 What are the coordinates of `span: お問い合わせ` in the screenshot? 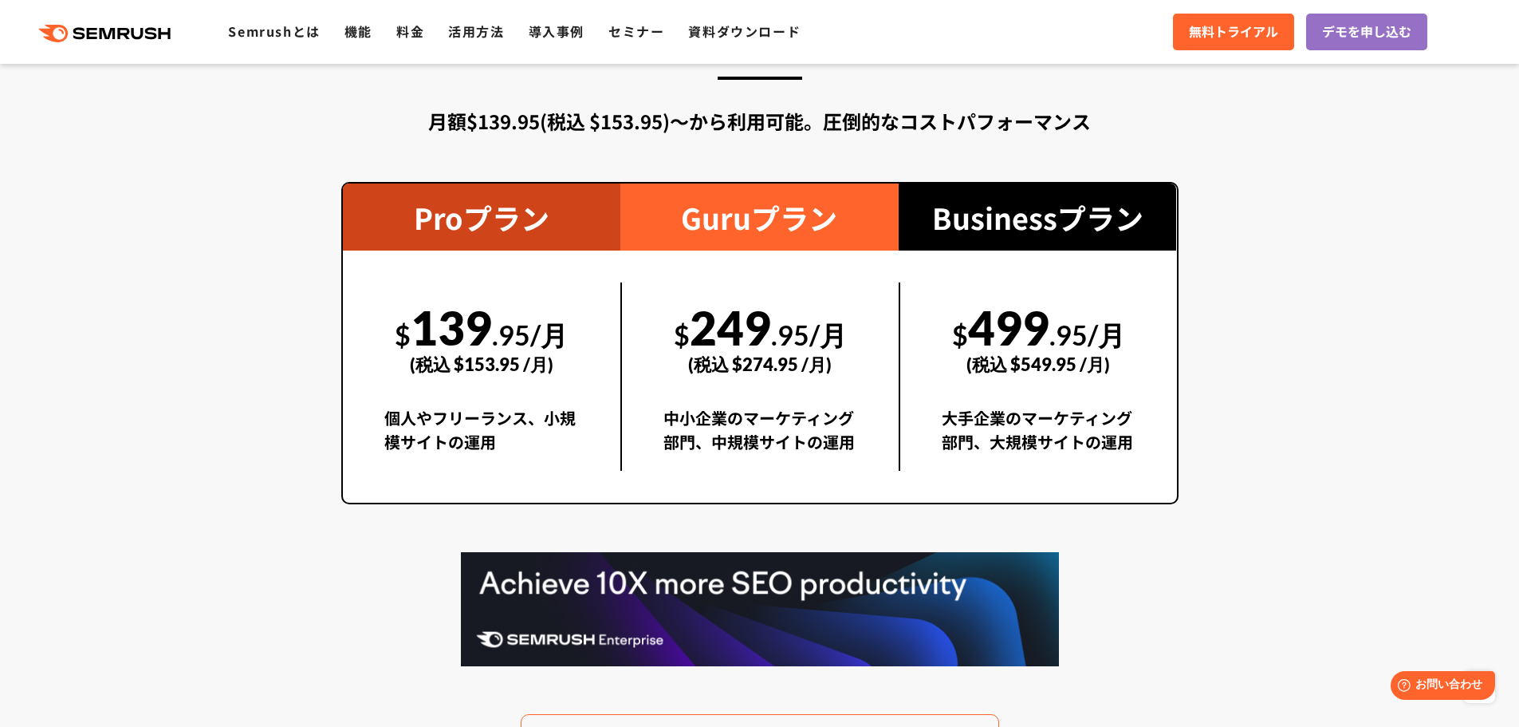 It's located at (72, 20).